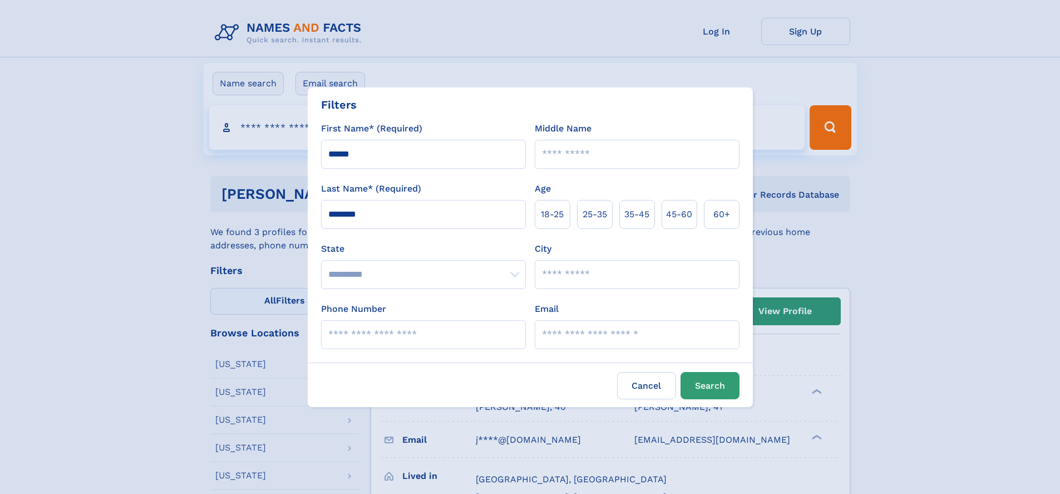 This screenshot has height=494, width=1060. Describe the element at coordinates (372, 129) in the screenshot. I see `label: First Name* (Required)` at that location.